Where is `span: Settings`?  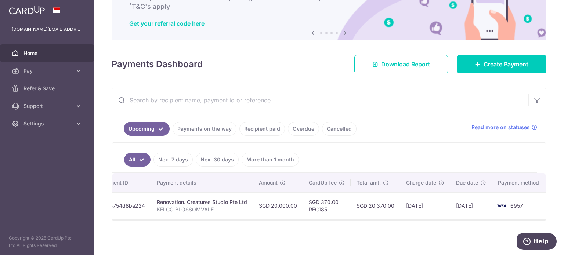
span: Settings is located at coordinates (48, 124).